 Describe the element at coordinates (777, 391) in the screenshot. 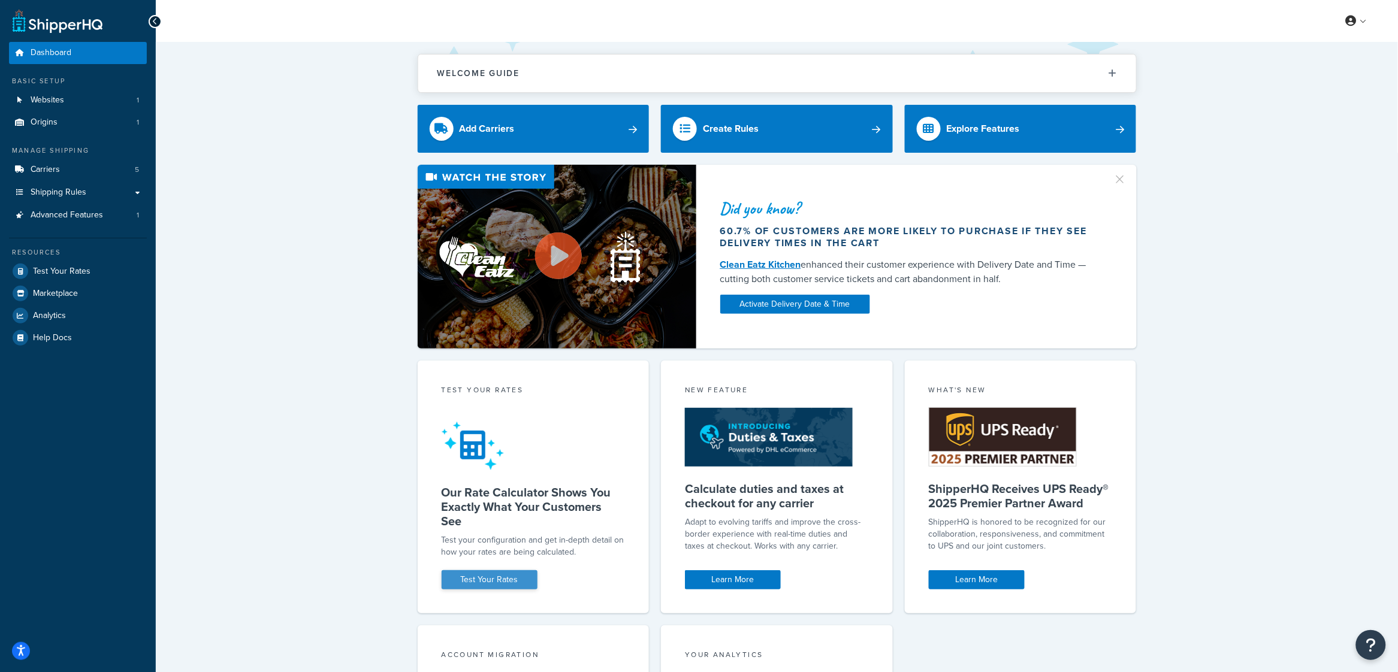

I see `div: New Feature` at that location.